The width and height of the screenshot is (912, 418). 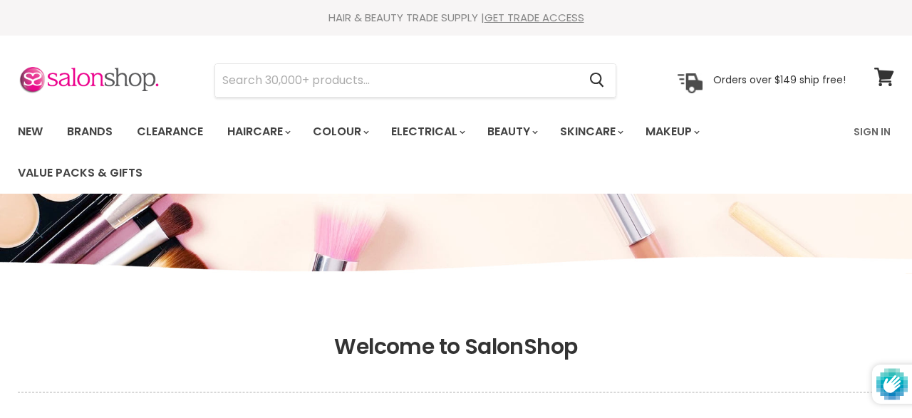 I want to click on a: GET TRADE ACCESS, so click(x=535, y=17).